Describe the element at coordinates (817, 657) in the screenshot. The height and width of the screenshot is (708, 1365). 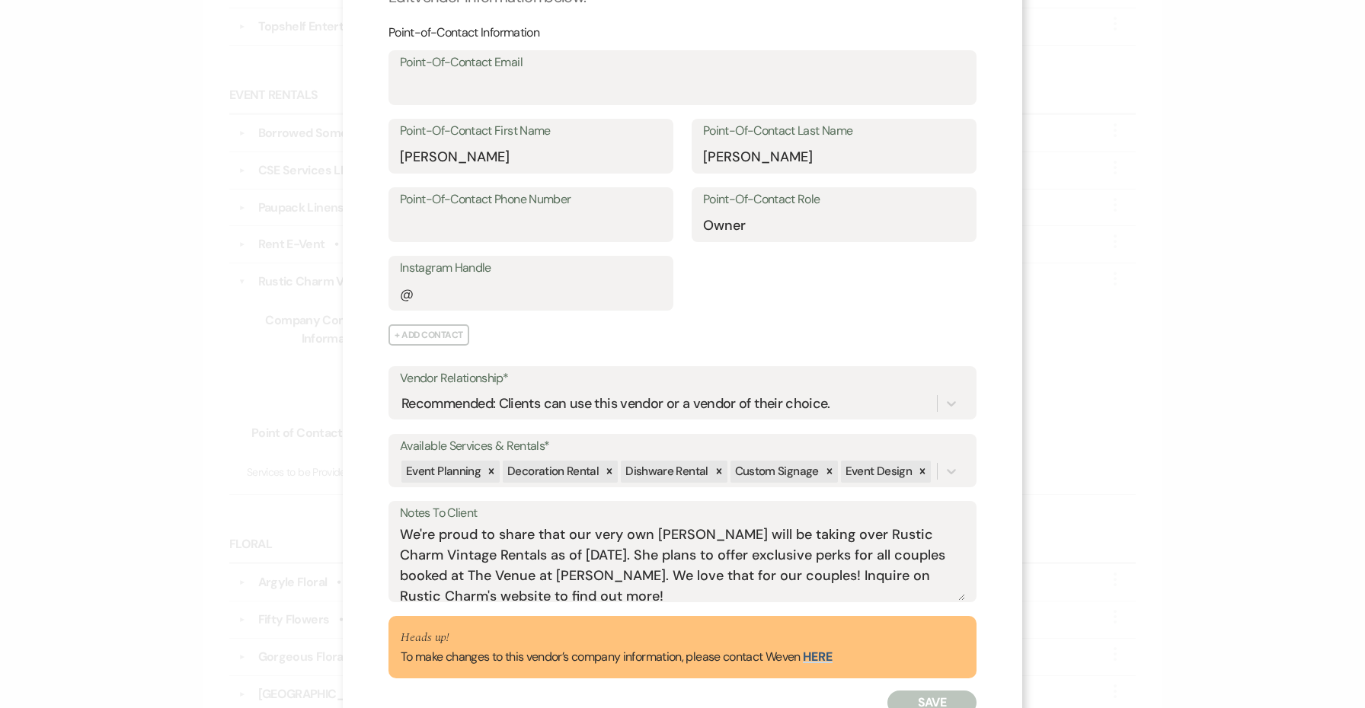
I see `button: here` at that location.